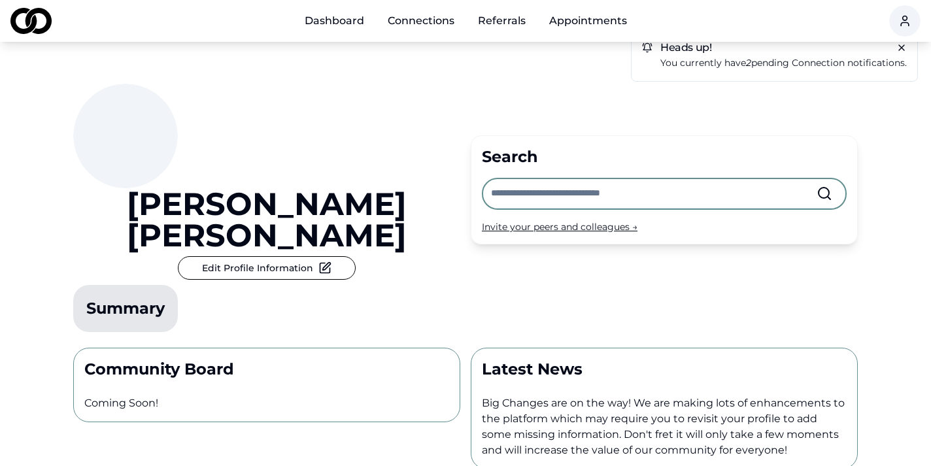 This screenshot has height=466, width=931. I want to click on p: Coming Soon!, so click(267, 404).